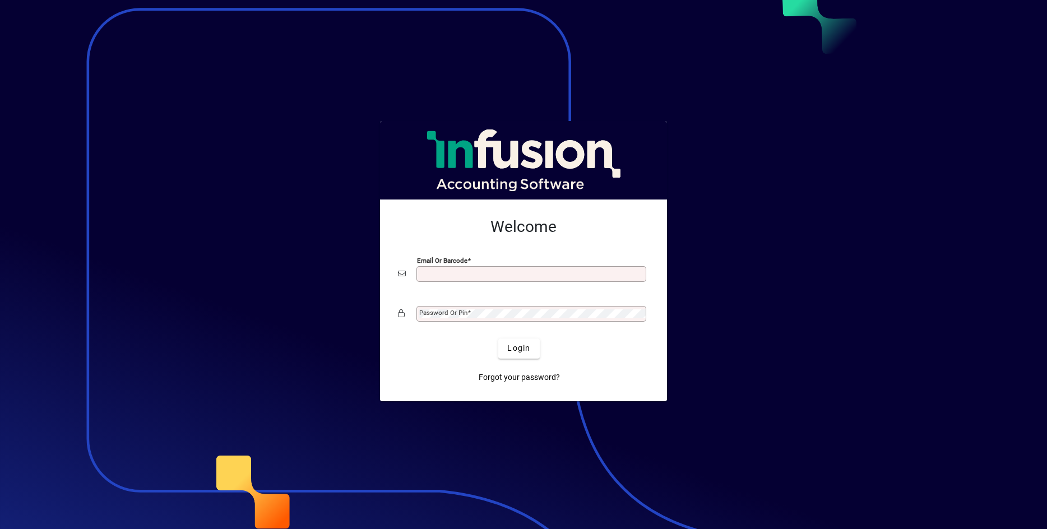 The width and height of the screenshot is (1047, 529). What do you see at coordinates (524, 227) in the screenshot?
I see `h2: Welcome` at bounding box center [524, 227].